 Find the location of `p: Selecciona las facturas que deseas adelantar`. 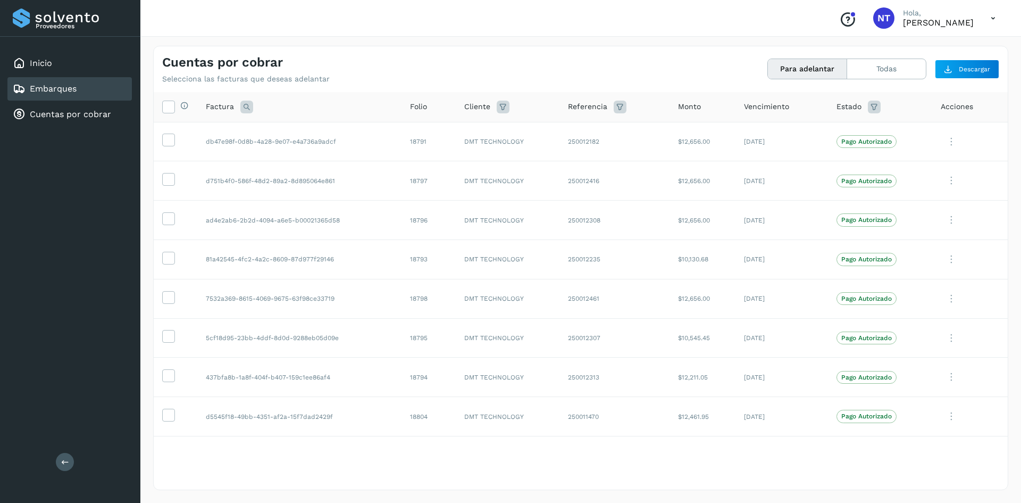

p: Selecciona las facturas que deseas adelantar is located at coordinates (246, 79).